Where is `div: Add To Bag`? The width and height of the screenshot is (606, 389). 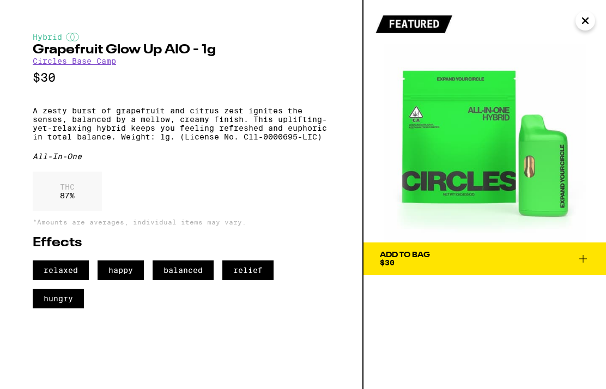 div: Add To Bag is located at coordinates (405, 255).